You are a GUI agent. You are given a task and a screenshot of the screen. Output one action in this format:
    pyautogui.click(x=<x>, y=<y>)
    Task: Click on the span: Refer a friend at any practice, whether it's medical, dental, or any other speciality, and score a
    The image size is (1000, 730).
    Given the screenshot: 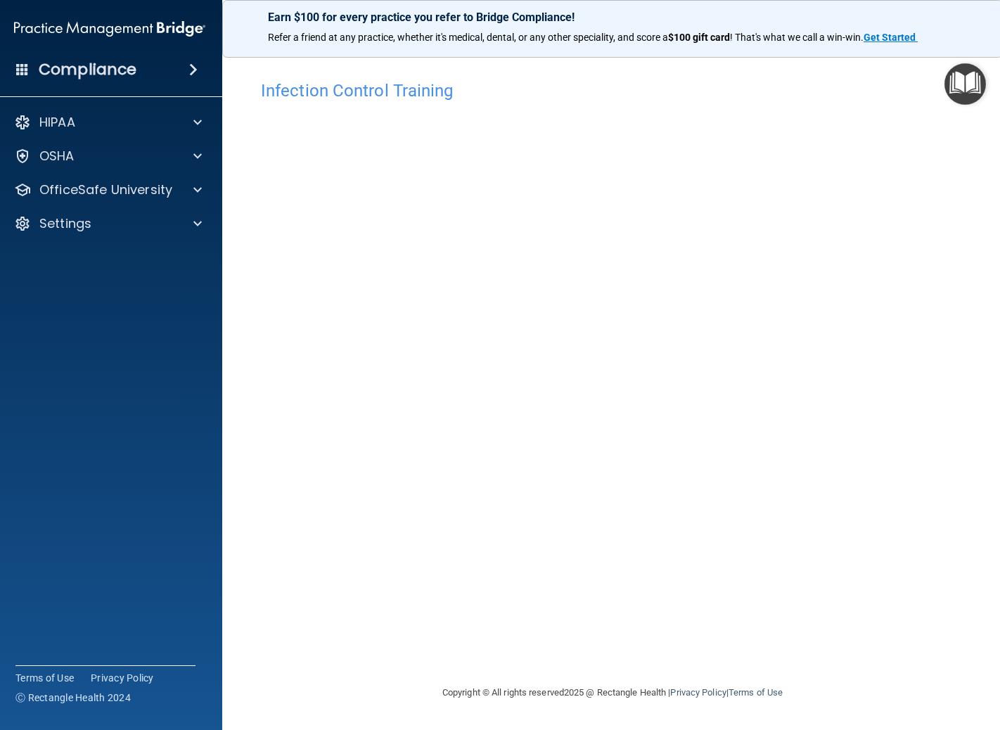 What is the action you would take?
    pyautogui.click(x=468, y=37)
    